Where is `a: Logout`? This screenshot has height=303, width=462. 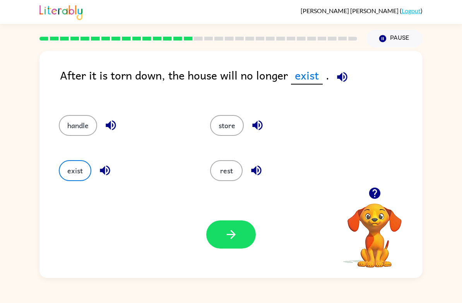
a: Logout is located at coordinates (411, 10).